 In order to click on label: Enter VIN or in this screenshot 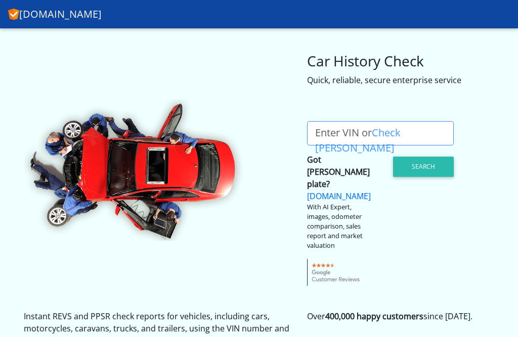, I will do `click(384, 133)`.